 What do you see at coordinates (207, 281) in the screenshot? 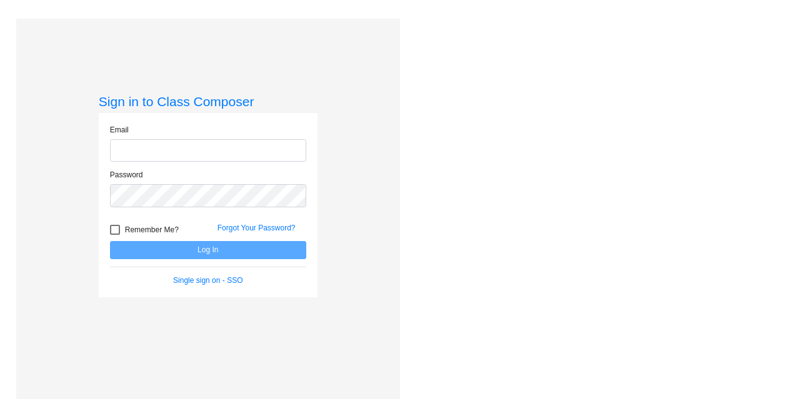
I see `a: Single sign on - SSO` at bounding box center [207, 281].